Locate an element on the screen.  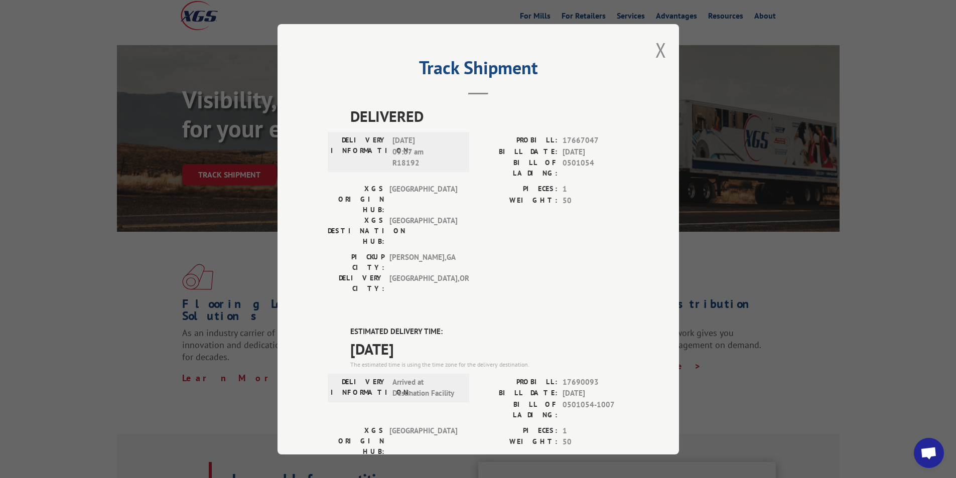
span: 17667047 is located at coordinates (596, 141).